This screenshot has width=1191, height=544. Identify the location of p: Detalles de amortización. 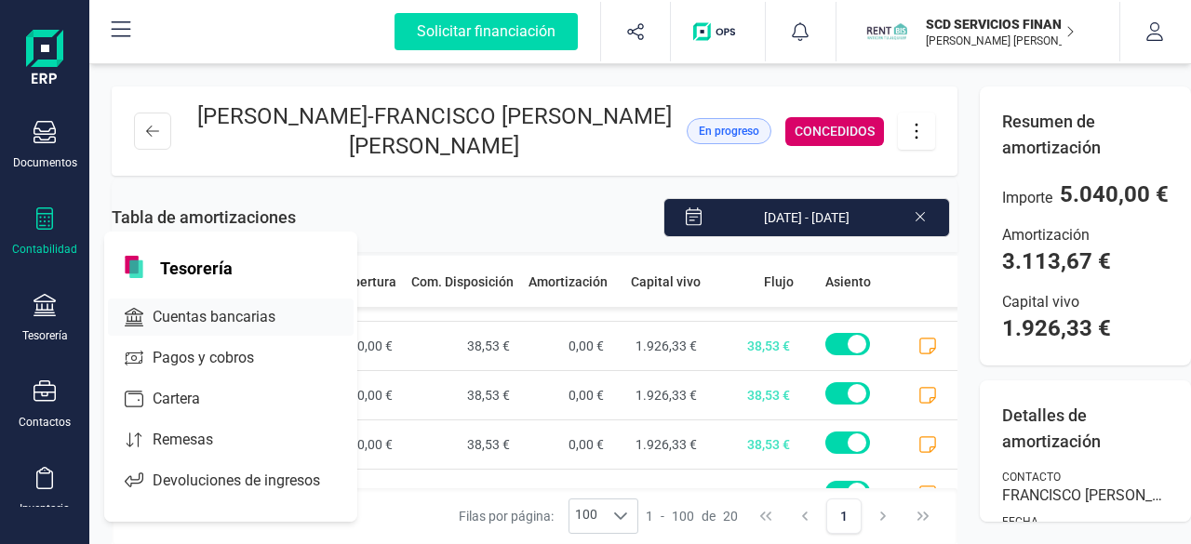
(1085, 429).